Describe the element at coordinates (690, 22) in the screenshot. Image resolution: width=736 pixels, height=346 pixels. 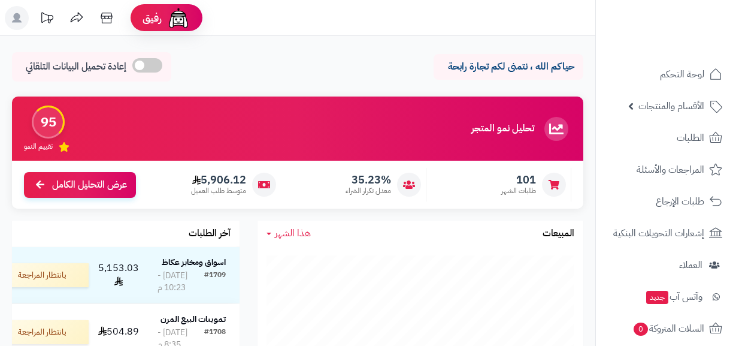
I see `img: logo-2.png` at that location.